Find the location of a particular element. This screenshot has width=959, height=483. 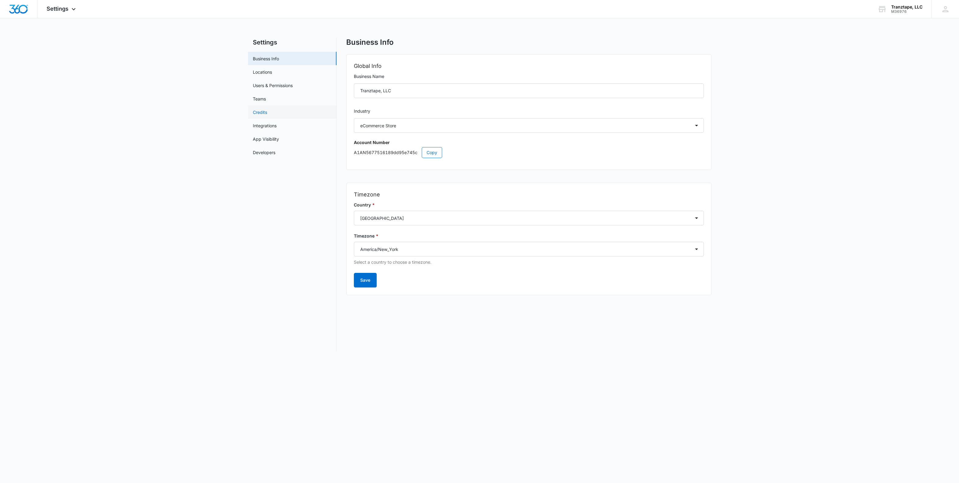

h2: Global Info is located at coordinates (529, 66).